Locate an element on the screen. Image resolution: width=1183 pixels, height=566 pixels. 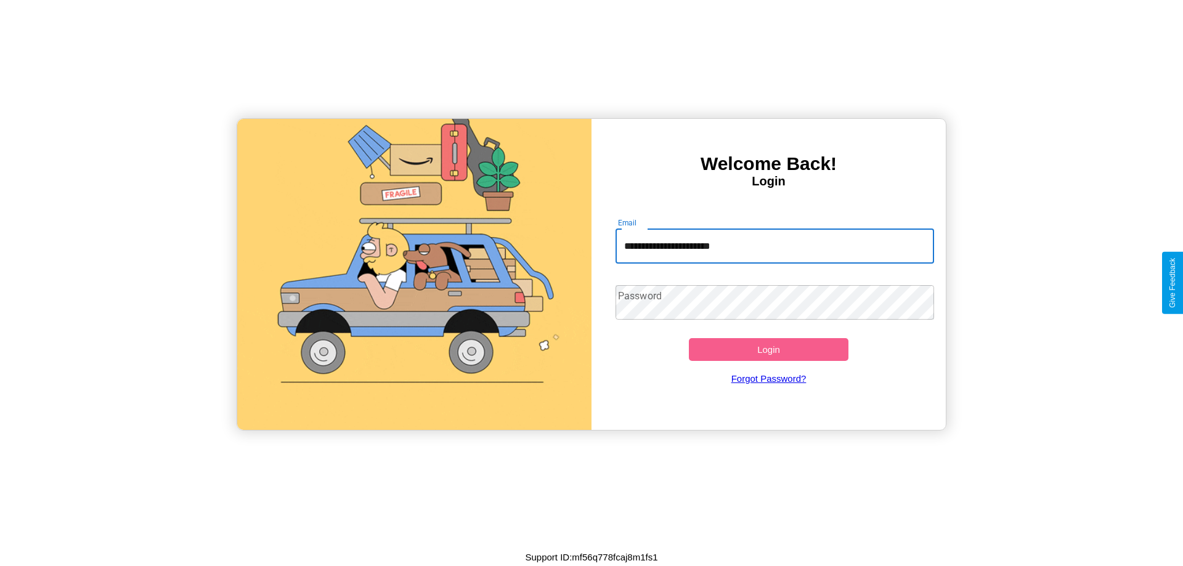
p: Support ID: mf56q778fcaj8m1fs1 is located at coordinates (591, 557).